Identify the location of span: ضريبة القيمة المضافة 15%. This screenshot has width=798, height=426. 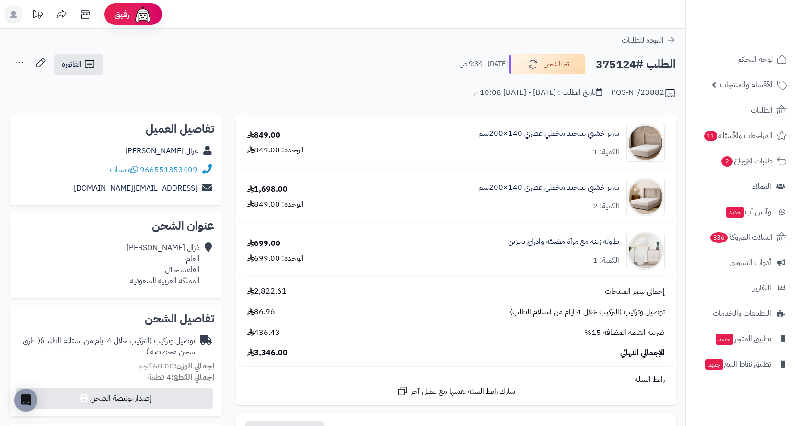
(625, 333).